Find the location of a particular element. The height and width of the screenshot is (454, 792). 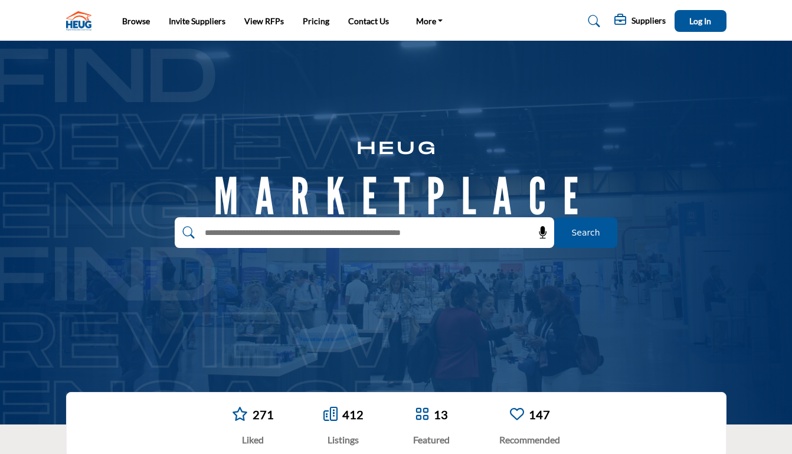

a: More is located at coordinates (430, 21).